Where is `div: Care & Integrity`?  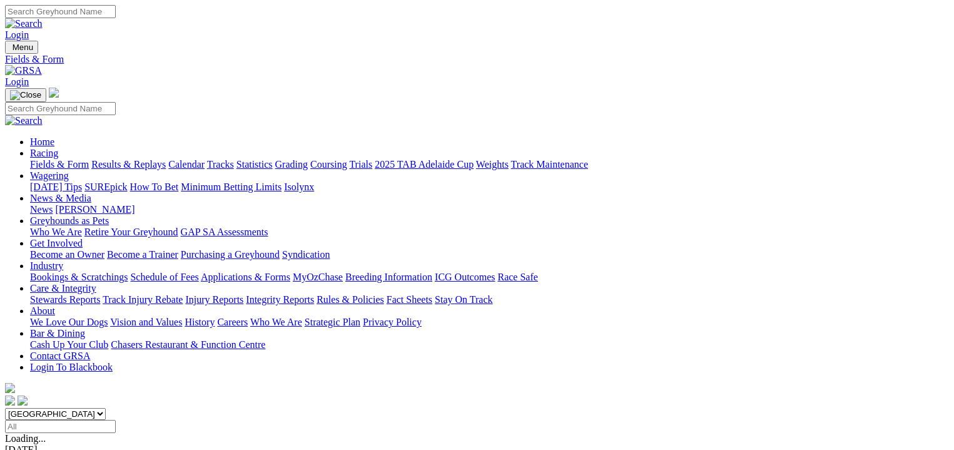 div: Care & Integrity is located at coordinates (489, 300).